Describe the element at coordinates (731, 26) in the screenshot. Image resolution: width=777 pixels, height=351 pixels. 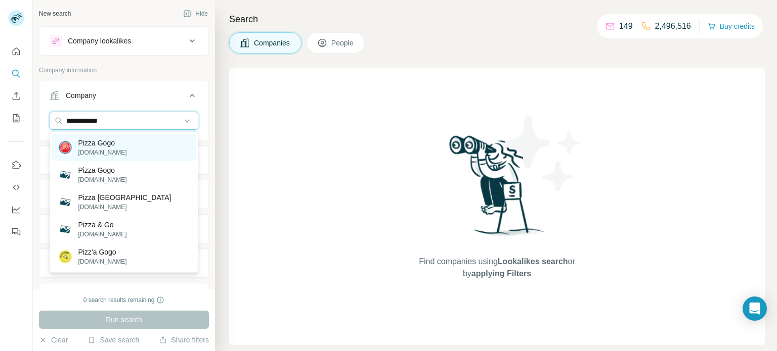
I see `button: Buy credits` at that location.